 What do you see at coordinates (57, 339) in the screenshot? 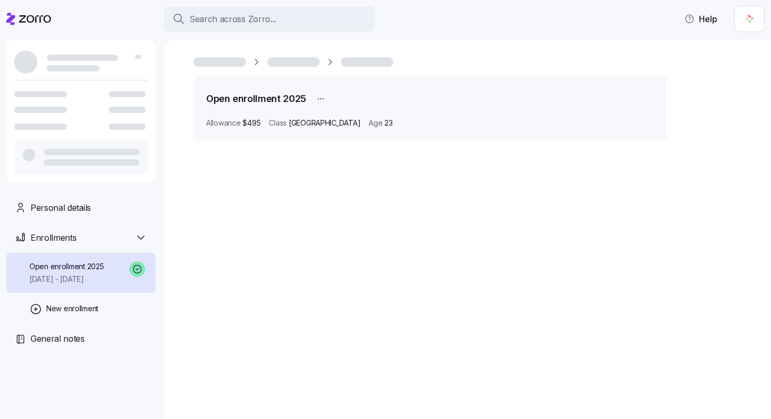
I see `span: General notes` at bounding box center [57, 339].